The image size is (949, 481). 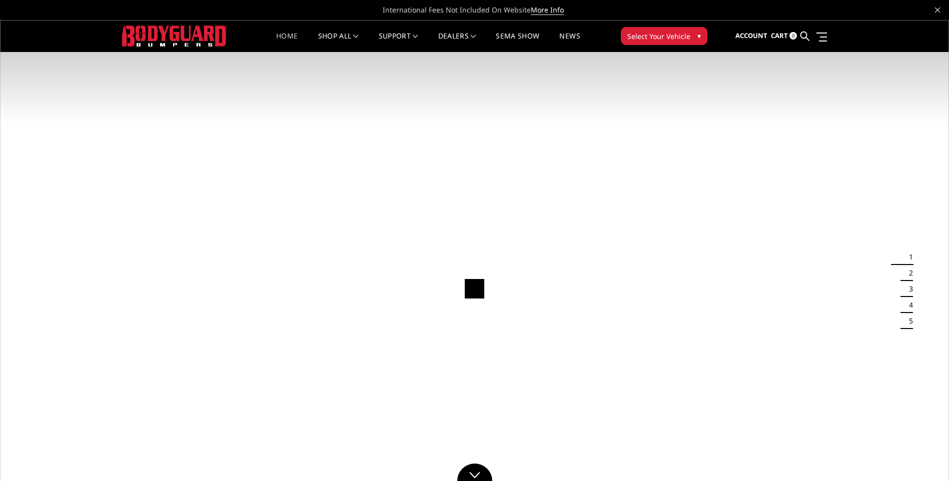 What do you see at coordinates (547, 10) in the screenshot?
I see `a: More Info` at bounding box center [547, 10].